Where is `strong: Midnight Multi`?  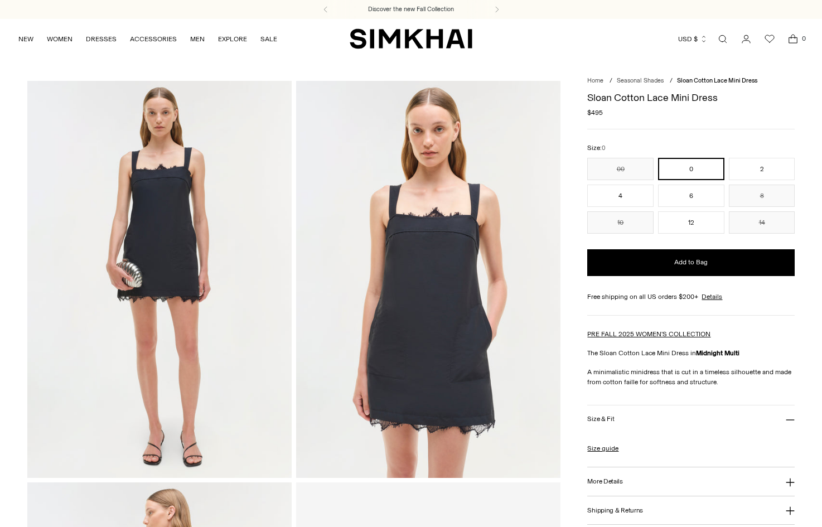
strong: Midnight Multi is located at coordinates (718, 353).